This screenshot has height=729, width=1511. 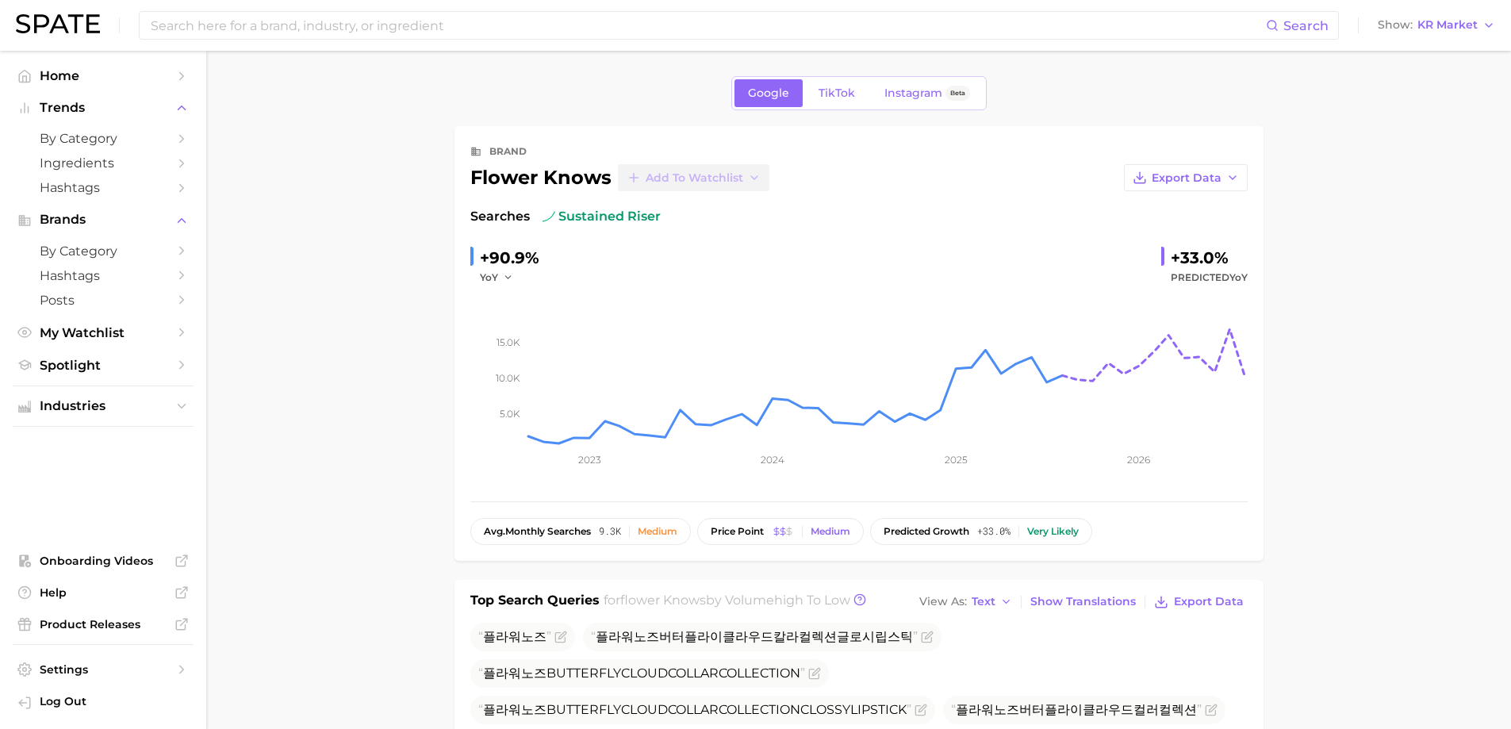 I want to click on a: Help, so click(x=103, y=592).